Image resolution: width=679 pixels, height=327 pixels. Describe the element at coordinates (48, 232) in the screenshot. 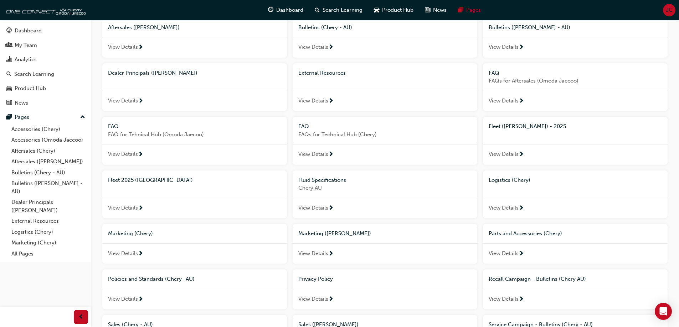

I see `a: Logistics (Chery)` at that location.